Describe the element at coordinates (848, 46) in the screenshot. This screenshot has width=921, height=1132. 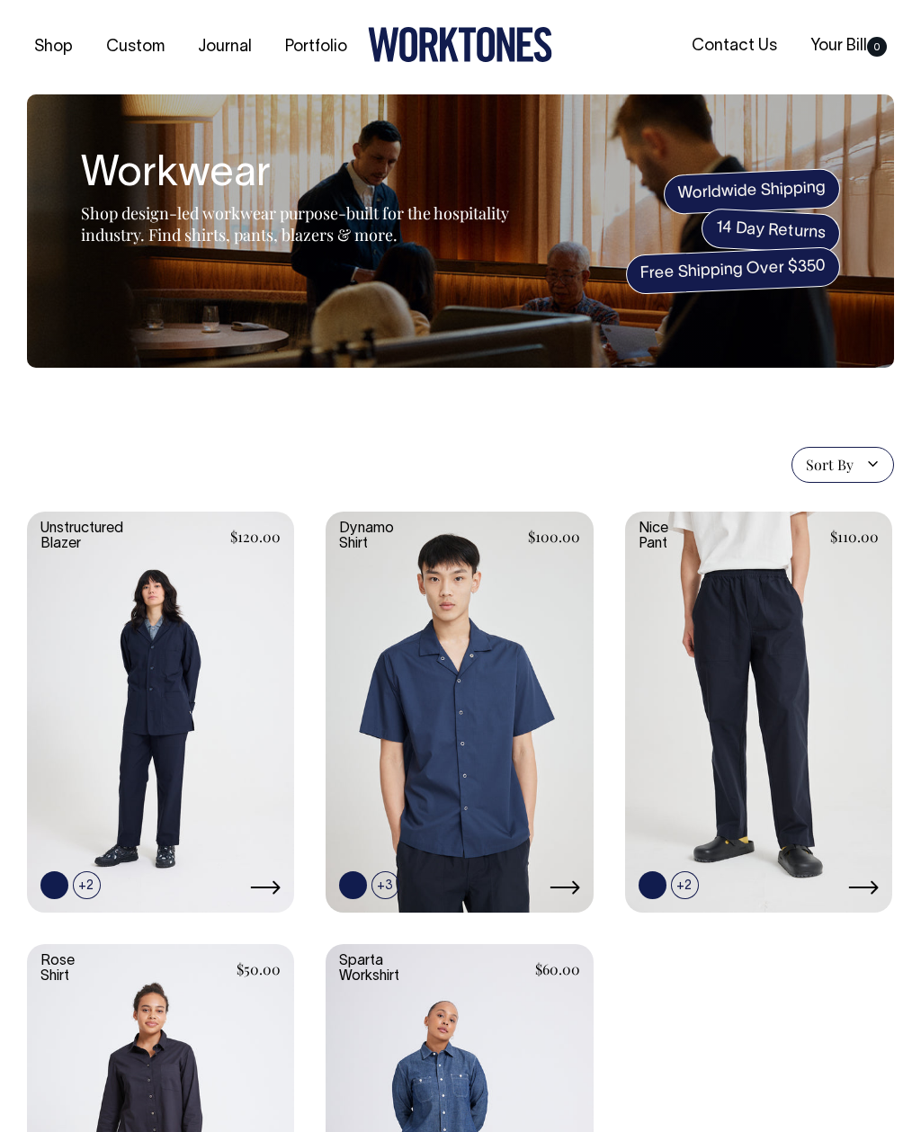
I see `a: Your Bill0` at that location.